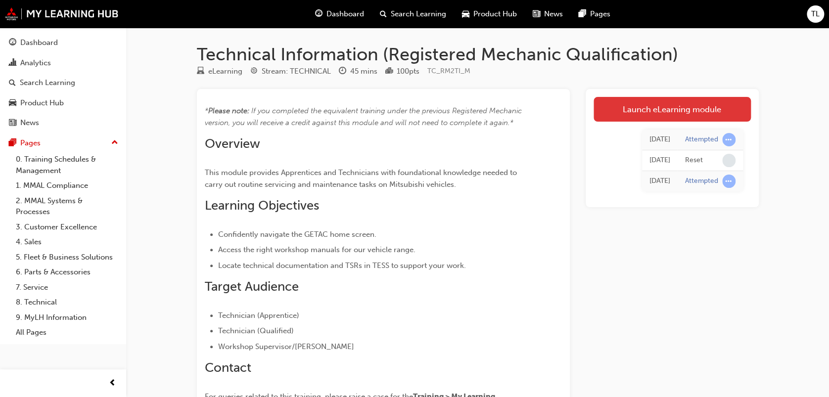 The width and height of the screenshot is (829, 397). Describe the element at coordinates (67, 165) in the screenshot. I see `a: 0. Training Schedules & Management` at that location.